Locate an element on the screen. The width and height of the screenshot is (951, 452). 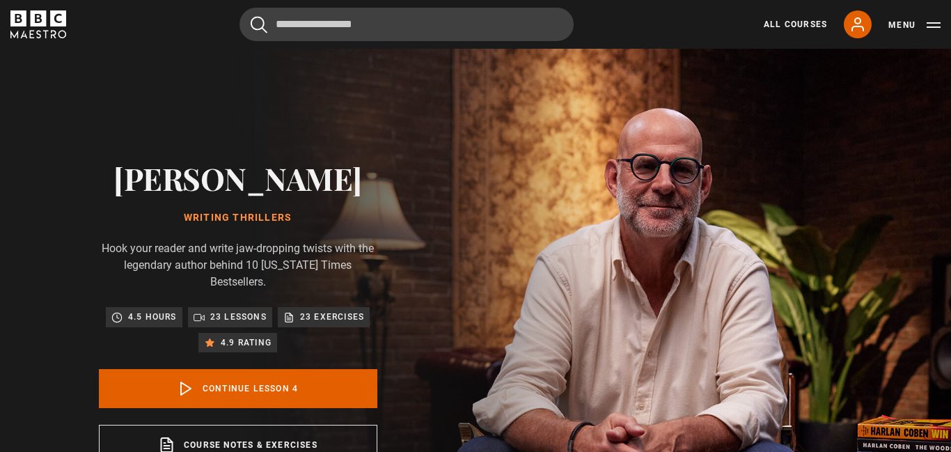
p: 23 exercises is located at coordinates (332, 317).